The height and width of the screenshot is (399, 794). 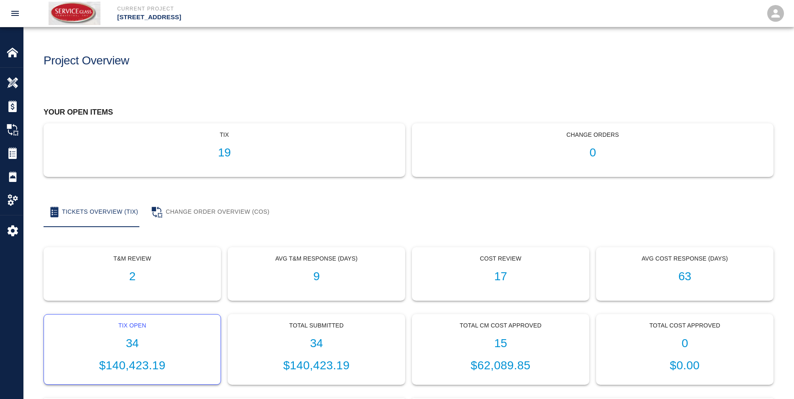 I want to click on p: Avg Cost Response (Days), so click(x=685, y=259).